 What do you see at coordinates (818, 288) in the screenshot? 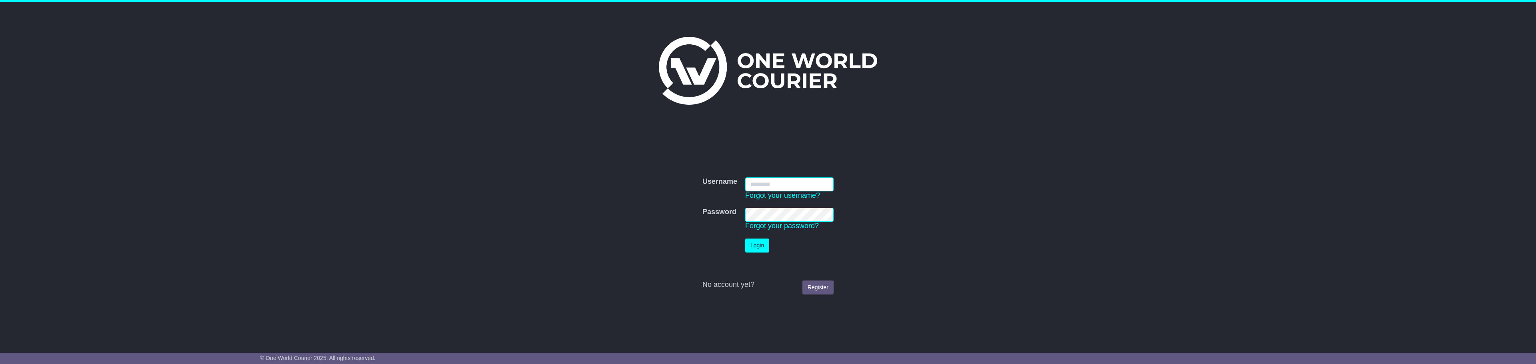
I see `a: Register` at bounding box center [818, 288].